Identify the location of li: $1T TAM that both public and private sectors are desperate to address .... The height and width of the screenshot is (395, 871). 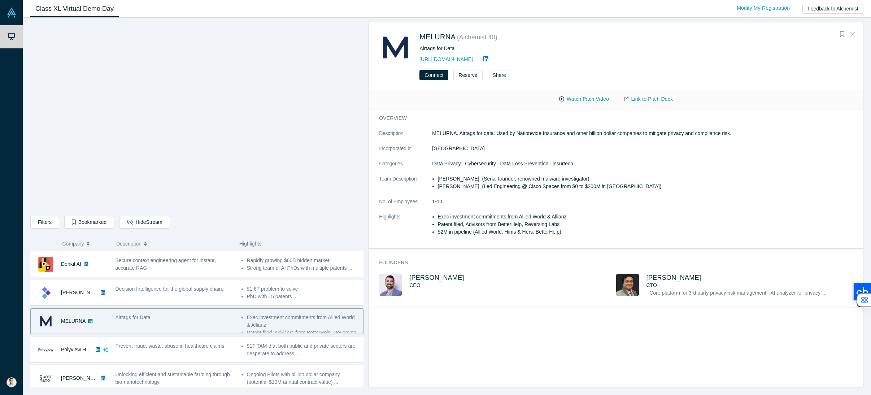
(303, 350).